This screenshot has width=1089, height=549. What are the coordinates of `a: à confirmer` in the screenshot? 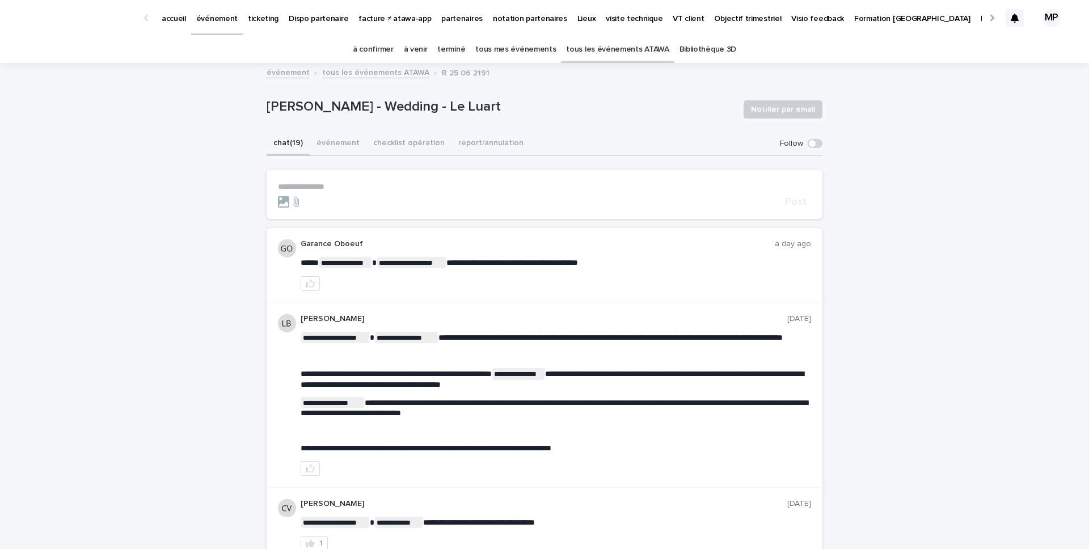 It's located at (373, 49).